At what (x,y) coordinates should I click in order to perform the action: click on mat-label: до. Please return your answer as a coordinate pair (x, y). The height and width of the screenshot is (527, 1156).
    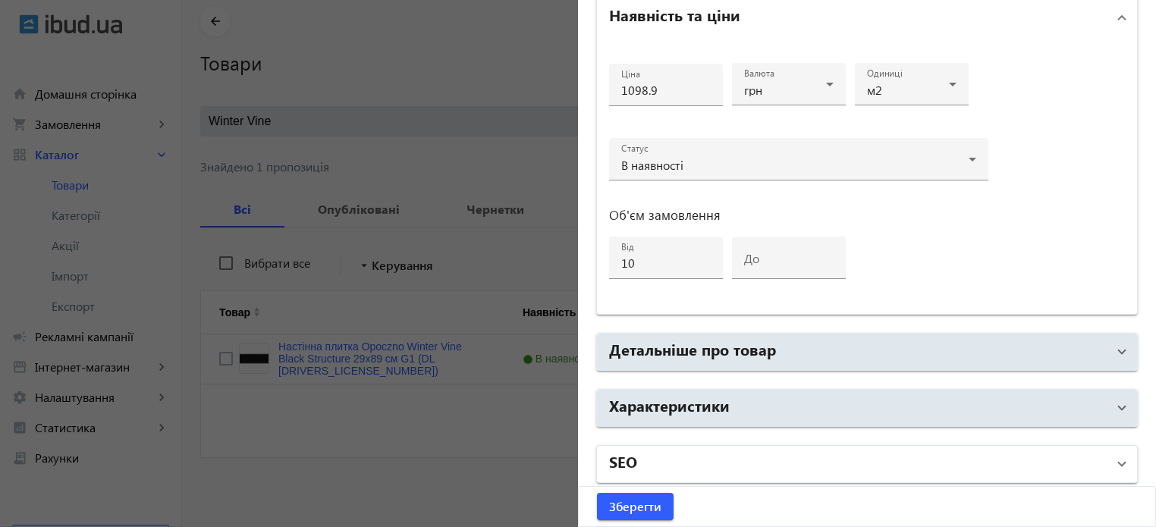
    Looking at the image, I should click on (752, 258).